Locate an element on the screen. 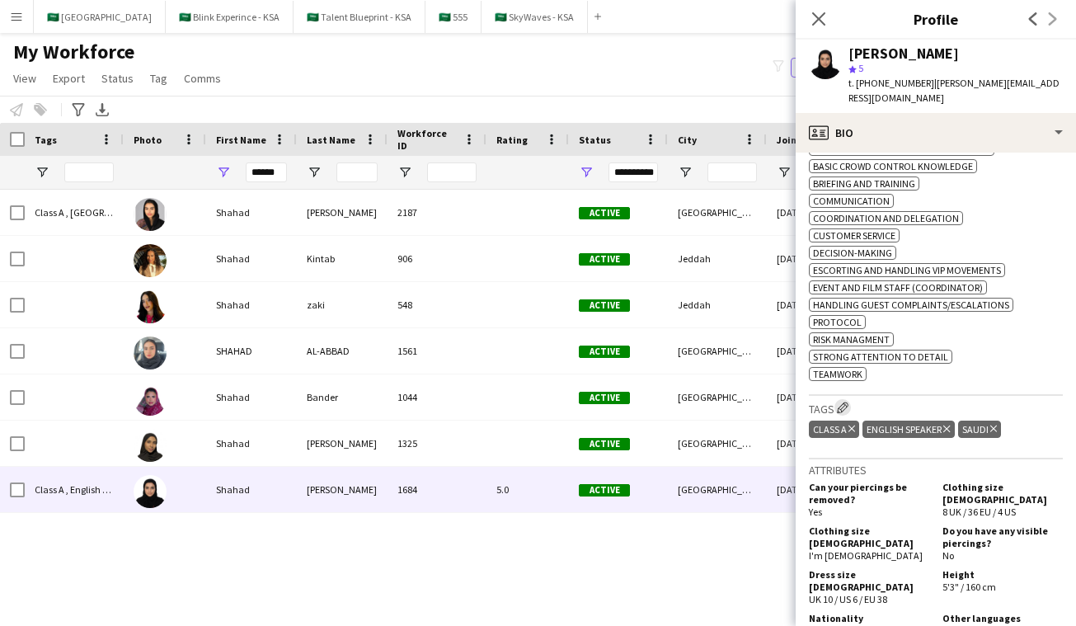 This screenshot has height=626, width=1076. div: English Speaker is located at coordinates (908, 429).